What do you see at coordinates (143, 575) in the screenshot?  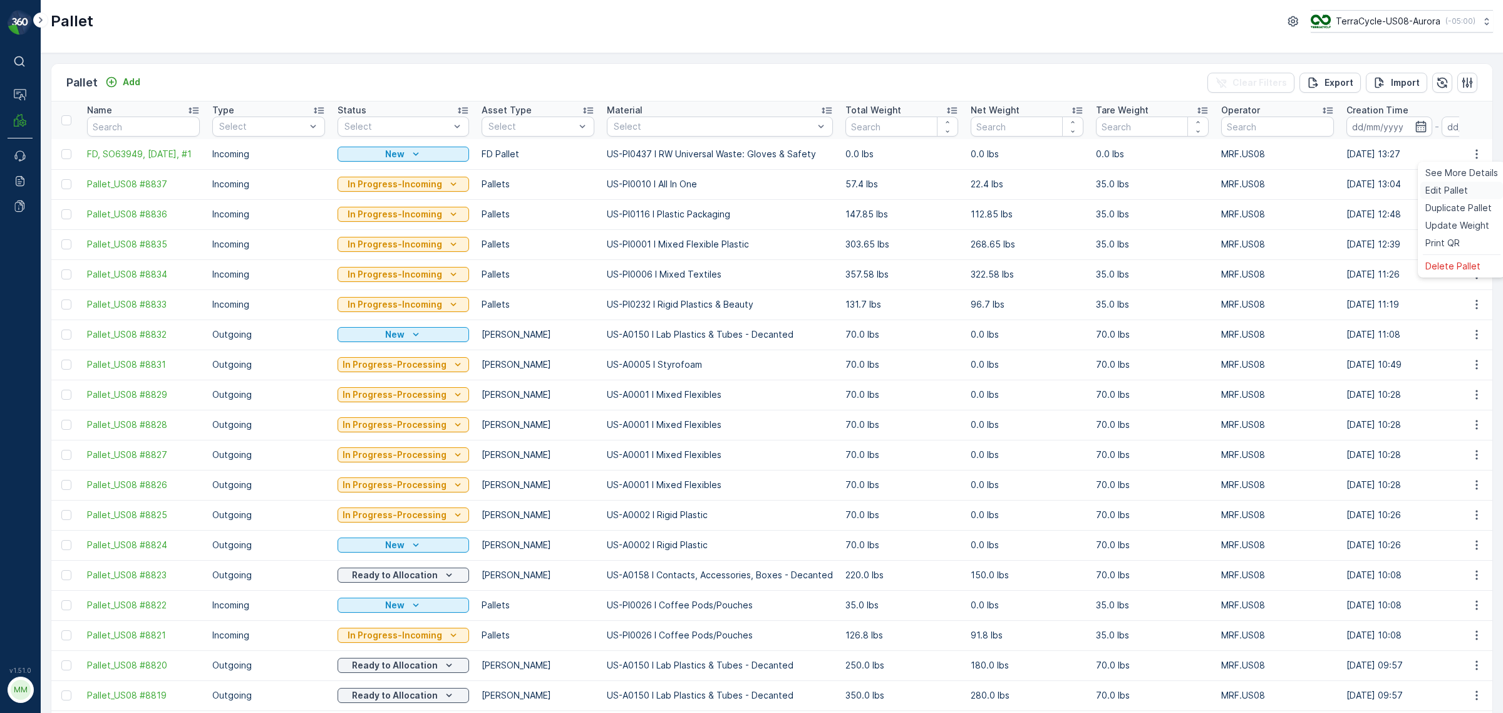 I see `a: Pallet_US08 #8823` at bounding box center [143, 575].